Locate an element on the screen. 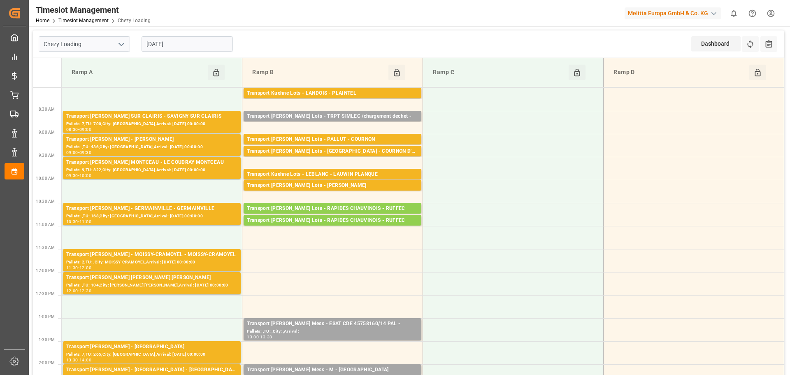 The image size is (790, 375). div: Ramp B is located at coordinates (319, 72).